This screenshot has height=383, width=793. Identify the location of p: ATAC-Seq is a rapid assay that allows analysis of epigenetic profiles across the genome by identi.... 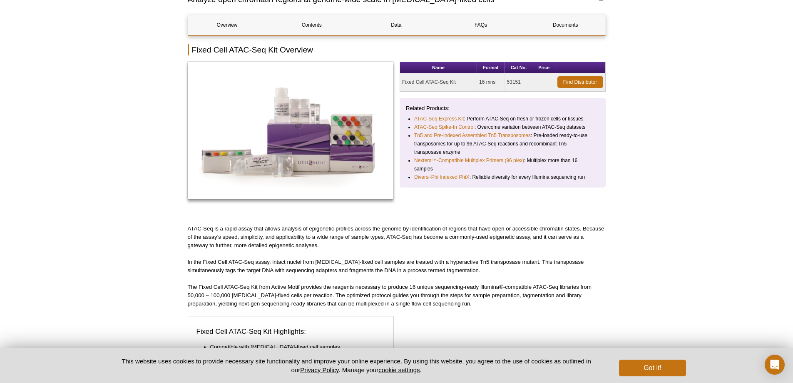
(397, 237).